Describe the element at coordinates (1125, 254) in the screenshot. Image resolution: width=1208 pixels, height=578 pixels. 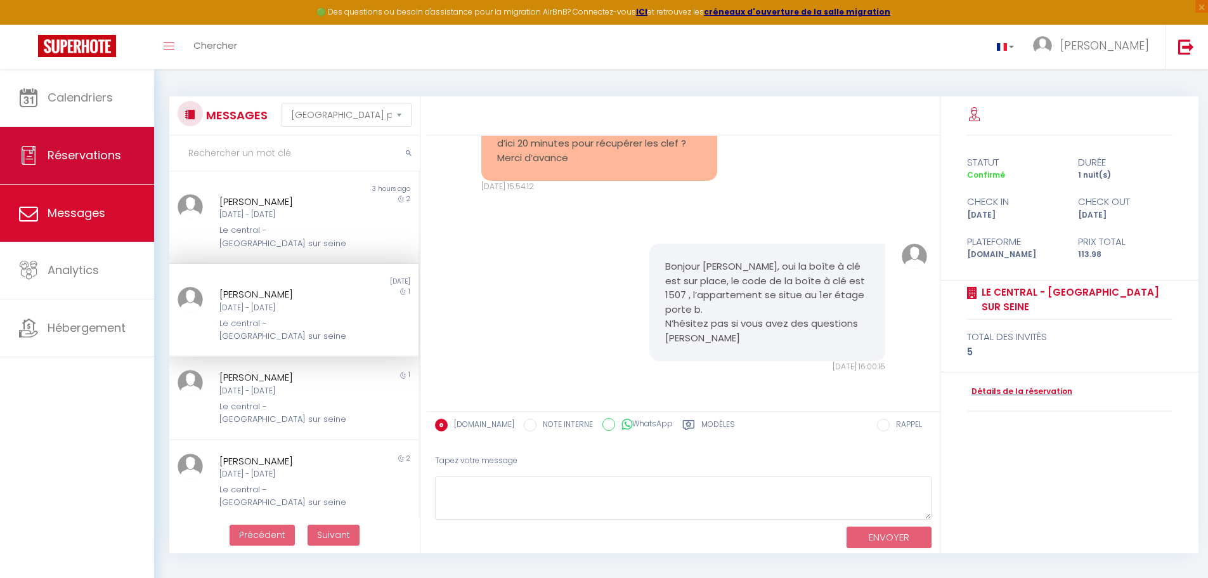
I see `div: 113.98` at that location.